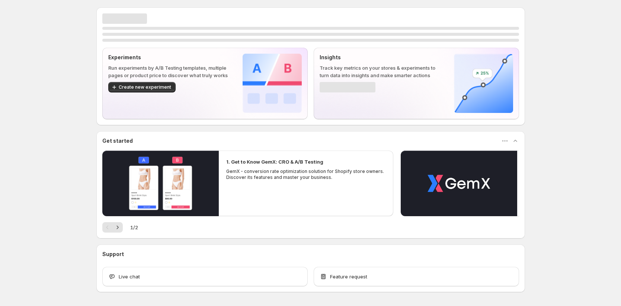 The height and width of the screenshot is (306, 621). Describe the element at coordinates (118, 227) in the screenshot. I see `button: Next` at that location.